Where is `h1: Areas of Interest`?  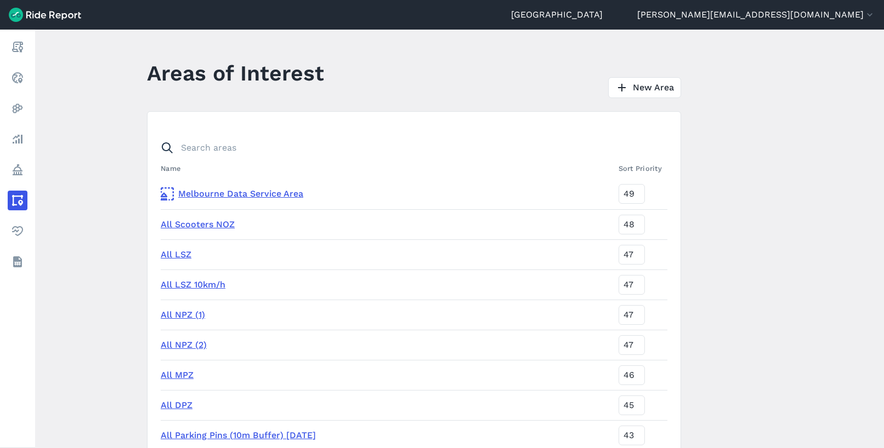
h1: Areas of Interest is located at coordinates (235, 73).